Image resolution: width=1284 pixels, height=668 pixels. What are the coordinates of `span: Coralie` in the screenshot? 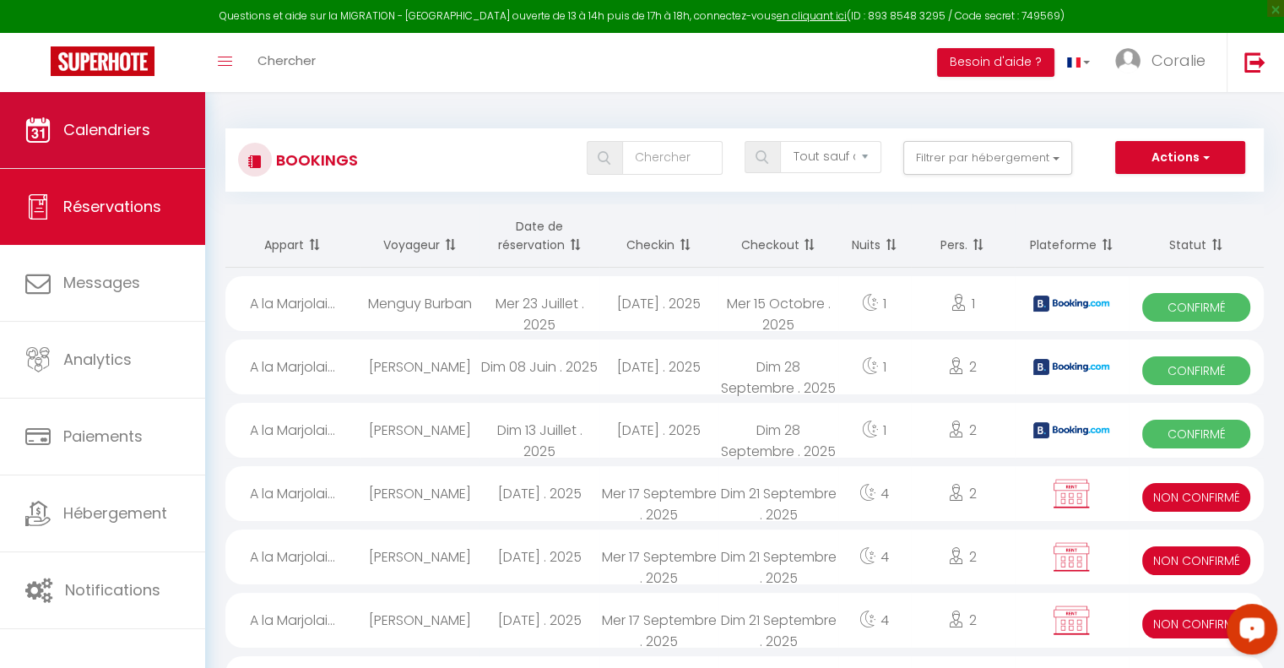 It's located at (1178, 60).